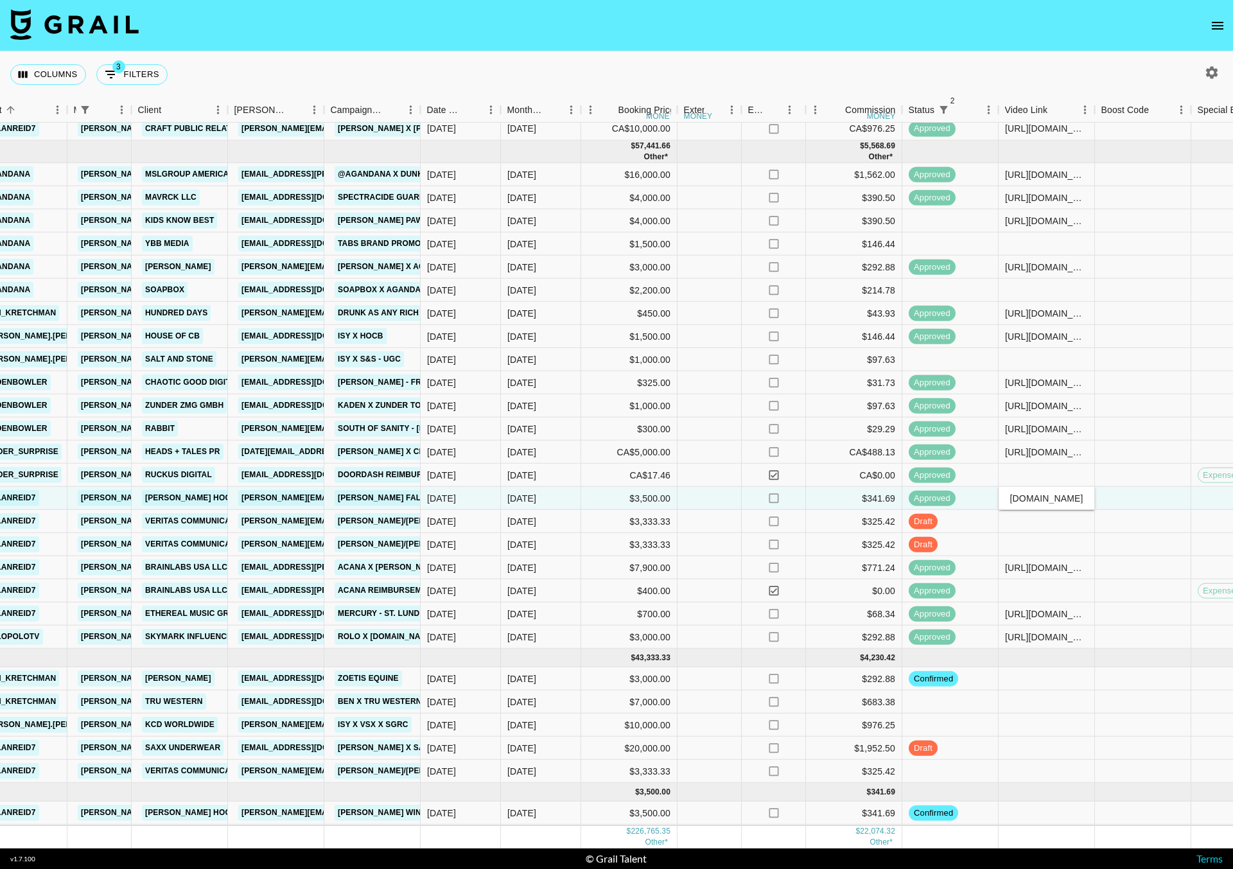 The image size is (1233, 869). Describe the element at coordinates (385, 290) in the screenshot. I see `a: Soapbox x AGandAna` at that location.